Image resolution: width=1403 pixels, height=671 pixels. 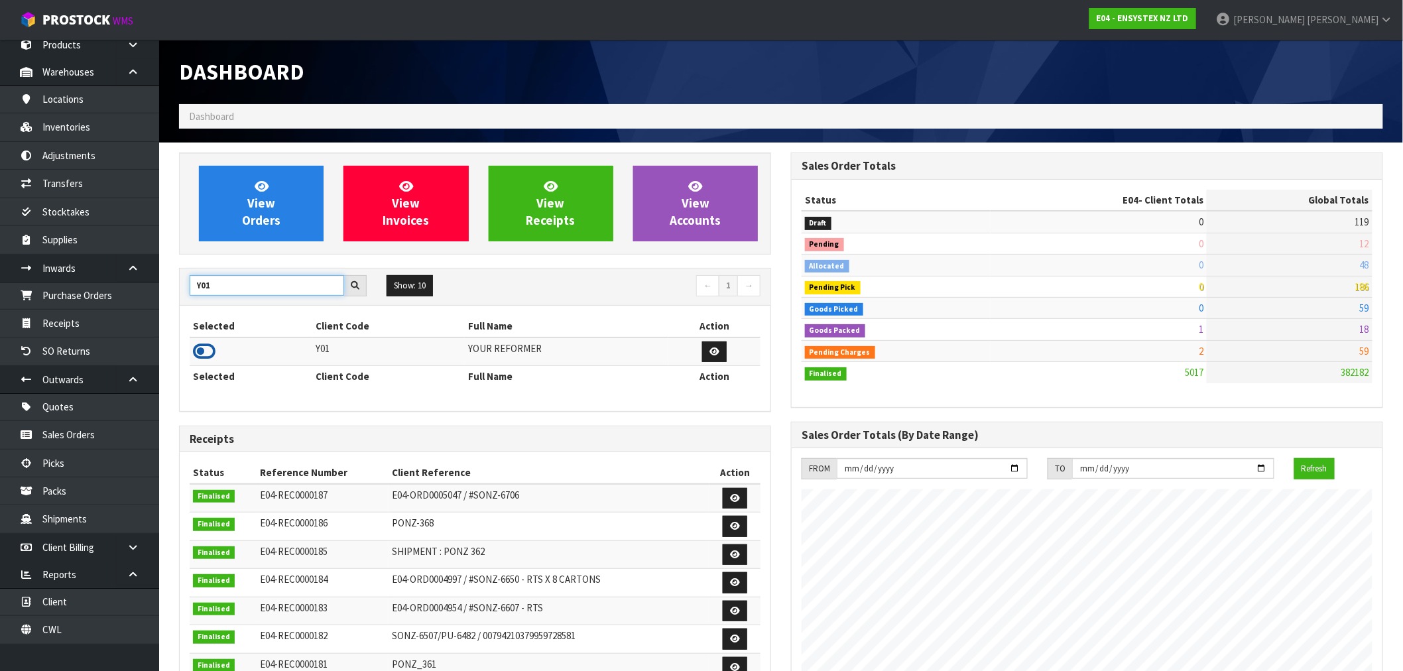 What do you see at coordinates (483, 635) in the screenshot?
I see `span: SONZ-6507/PU-6482 / 00794210379959728581` at bounding box center [483, 635].